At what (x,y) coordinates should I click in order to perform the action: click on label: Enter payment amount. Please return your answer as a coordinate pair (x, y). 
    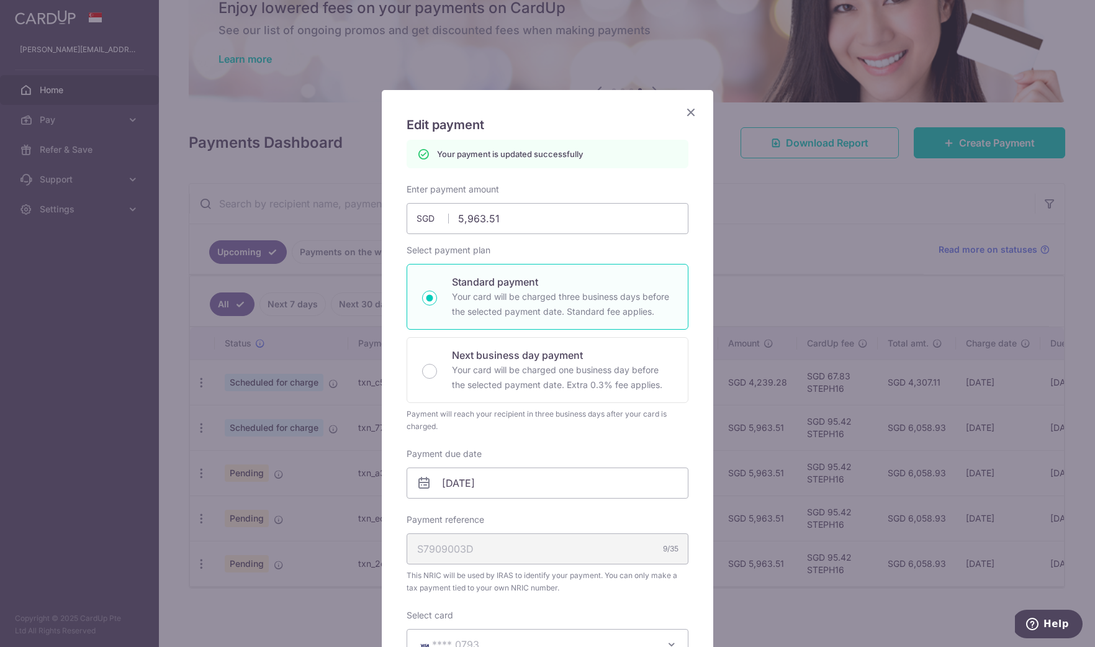
    Looking at the image, I should click on (452, 189).